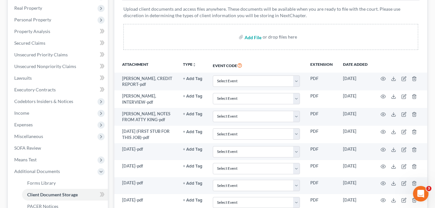 The height and width of the screenshot is (208, 435). I want to click on th: Event Code, so click(256, 65).